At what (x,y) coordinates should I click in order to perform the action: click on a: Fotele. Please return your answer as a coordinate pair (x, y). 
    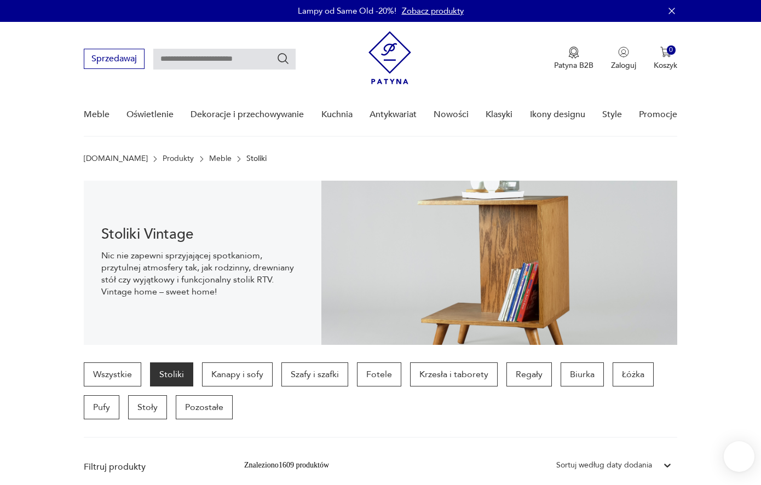
    Looking at the image, I should click on (379, 374).